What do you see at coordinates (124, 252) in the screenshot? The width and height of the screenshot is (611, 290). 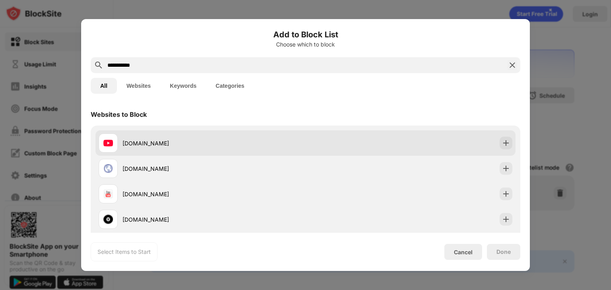 I see `div: Select Items to Start` at bounding box center [124, 252].